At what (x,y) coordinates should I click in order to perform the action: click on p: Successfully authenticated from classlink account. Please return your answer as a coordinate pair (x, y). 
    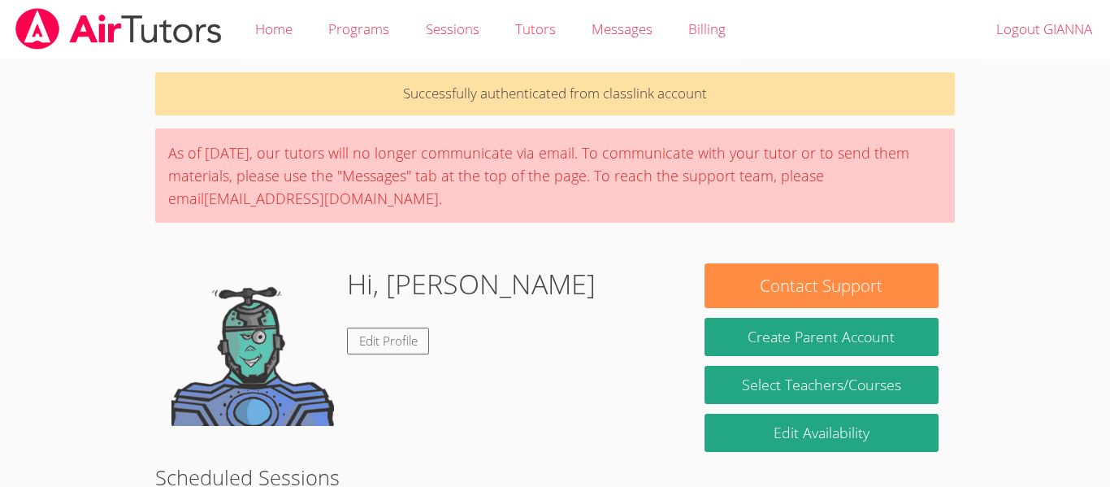
    Looking at the image, I should click on (555, 93).